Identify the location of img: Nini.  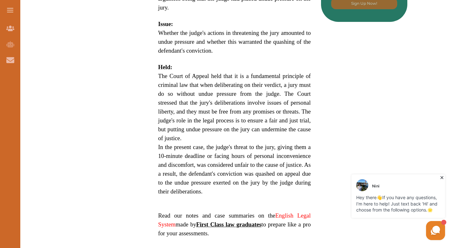
(62, 12).